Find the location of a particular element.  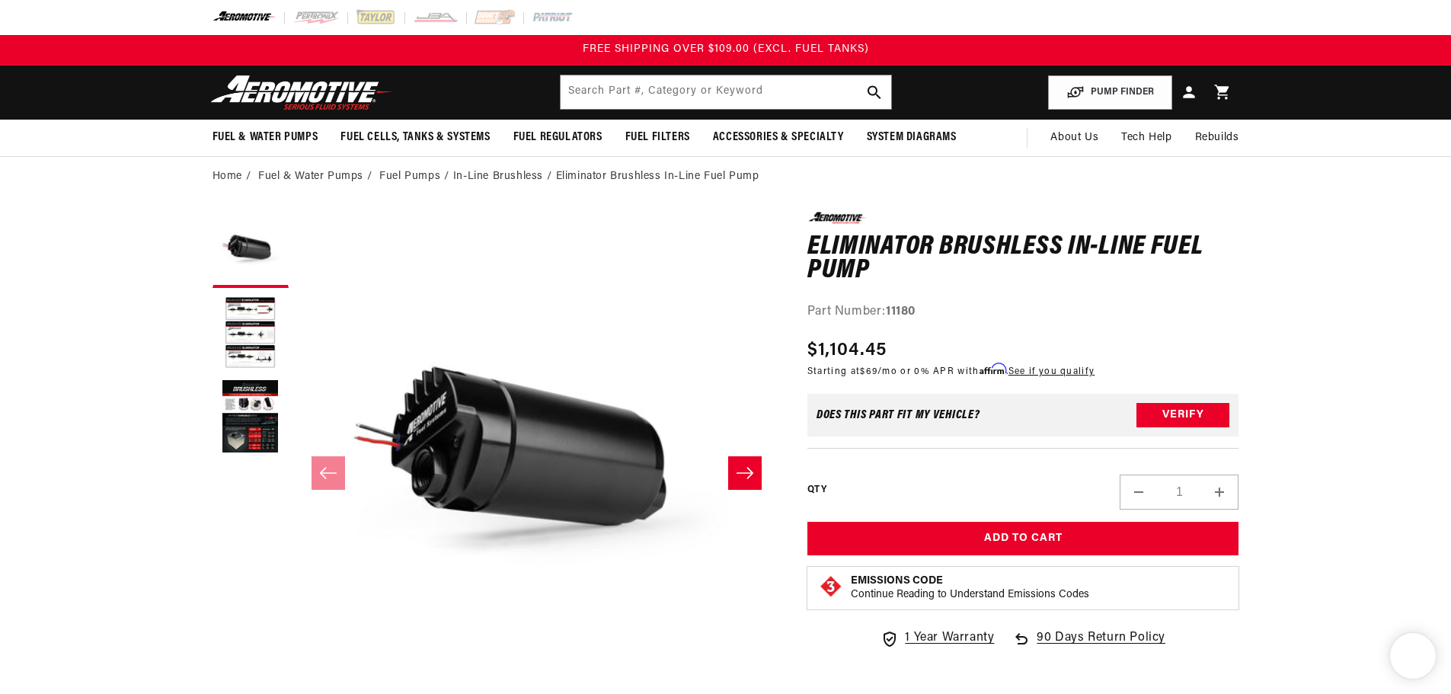

span: $69 is located at coordinates (868, 372).